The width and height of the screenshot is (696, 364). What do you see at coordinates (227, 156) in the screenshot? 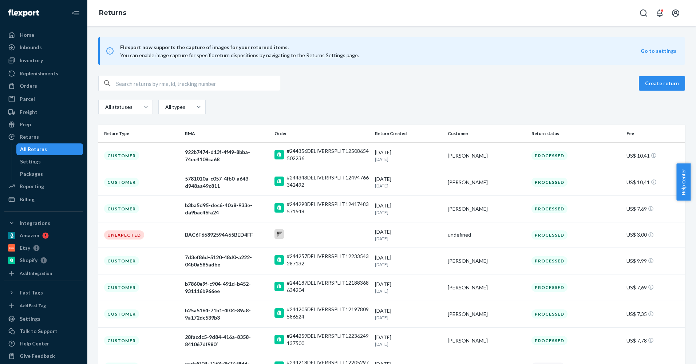
I see `div: 922b7474-d13f-4f49-8bba-74ee4108ca68` at bounding box center [227, 156].